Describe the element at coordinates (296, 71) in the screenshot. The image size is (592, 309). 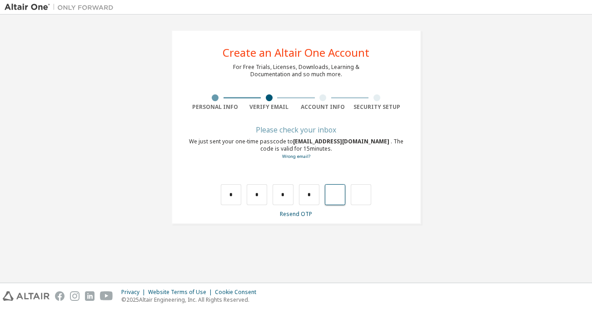
I see `div: For Free Trials, Licenses, Downloads, Learning & Documentation and so much more.` at that location.